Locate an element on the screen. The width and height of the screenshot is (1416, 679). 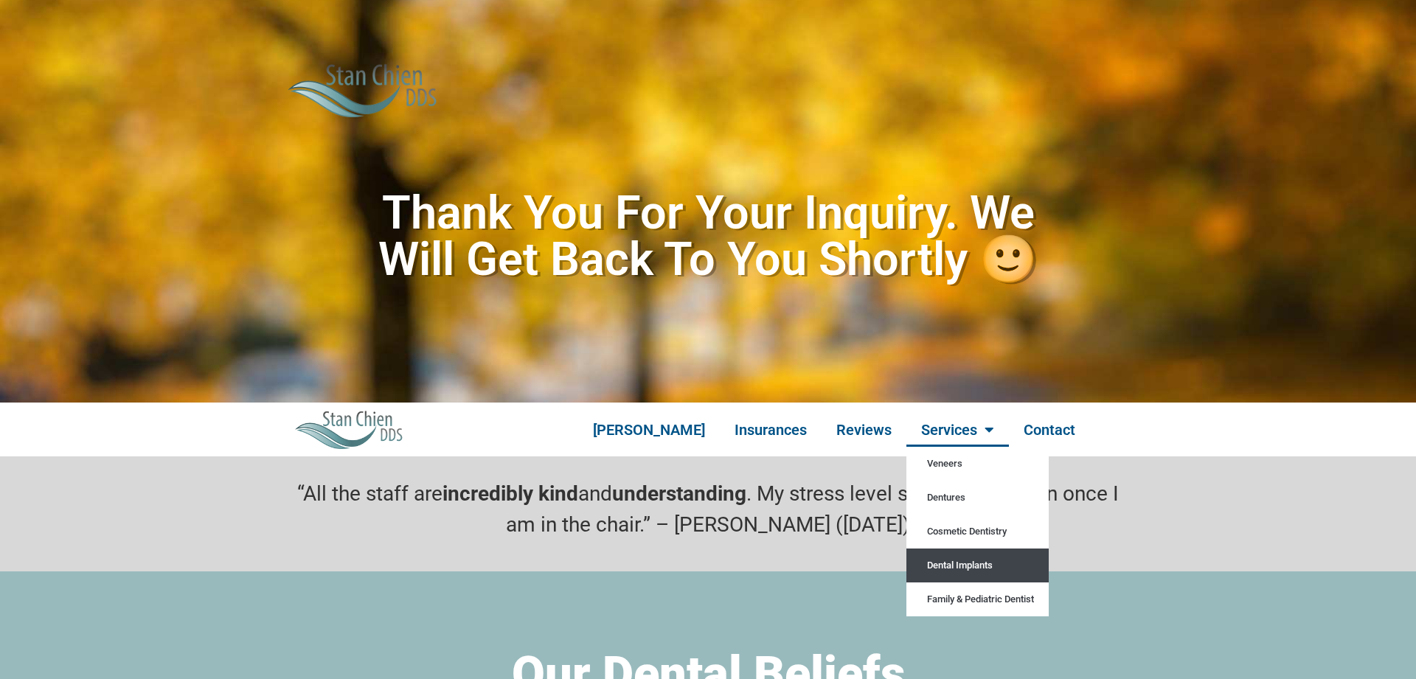
h2: Thank You For Your Inquiry. We Will Get Back To You Shortly 🙂 is located at coordinates (708, 236).